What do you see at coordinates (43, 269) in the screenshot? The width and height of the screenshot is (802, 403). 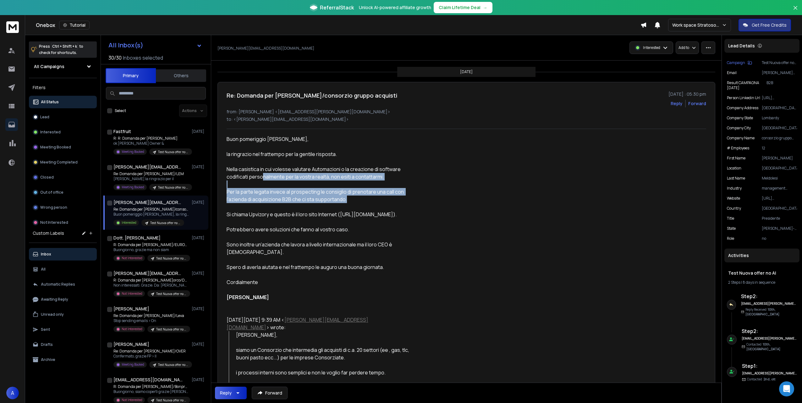 I see `p: All` at bounding box center [43, 269].